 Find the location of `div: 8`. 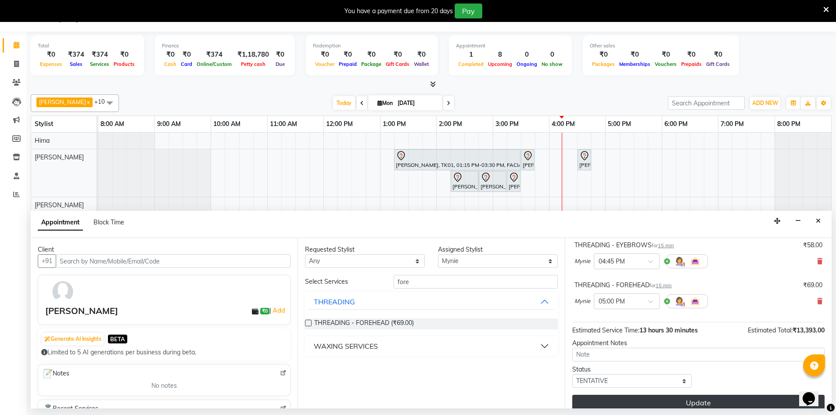

div: 8 is located at coordinates (500, 54).